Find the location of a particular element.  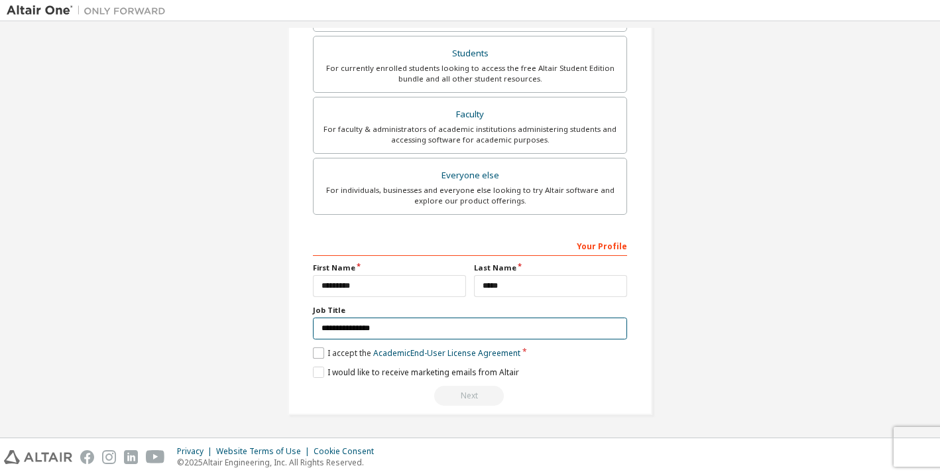

div: For individuals, businesses and everyone else looking to try Altair software and explore our prod... is located at coordinates (470, 196).